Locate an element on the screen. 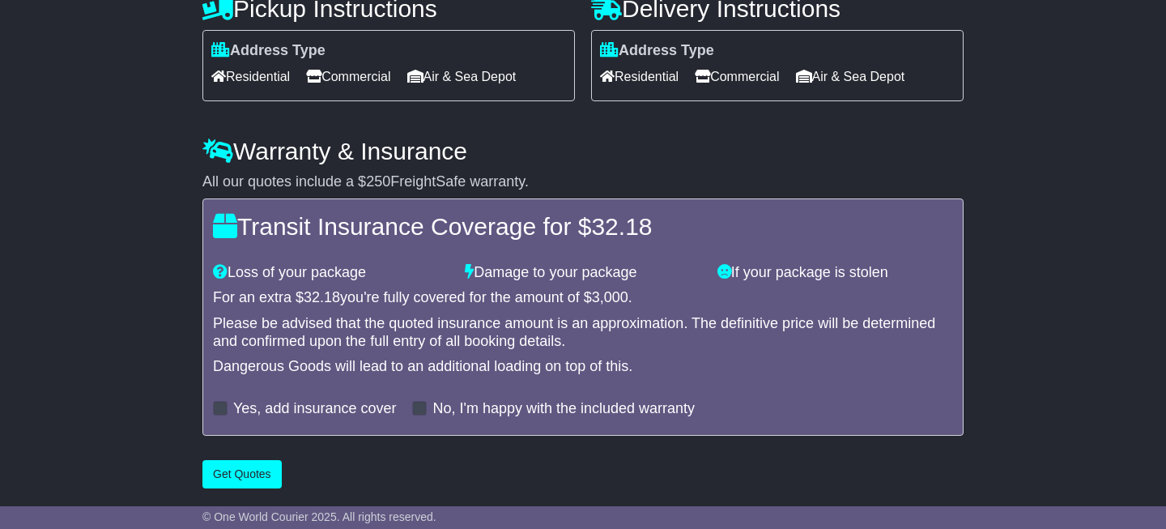 The height and width of the screenshot is (529, 1166). label: Yes, add insurance cover is located at coordinates (314, 409).